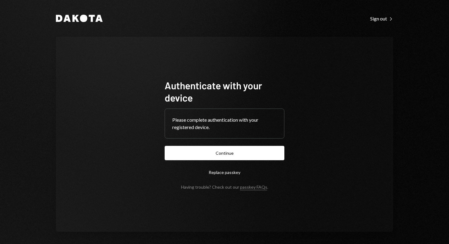 The width and height of the screenshot is (449, 244). Describe the element at coordinates (381, 19) in the screenshot. I see `div: Sign out` at that location.